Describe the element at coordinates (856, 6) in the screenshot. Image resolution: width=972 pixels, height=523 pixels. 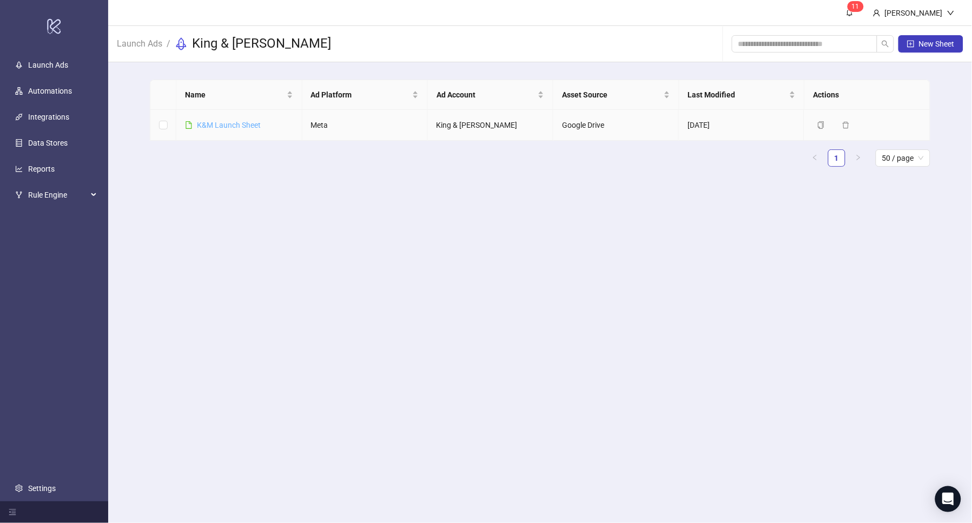
I see `sup: 11` at that location.